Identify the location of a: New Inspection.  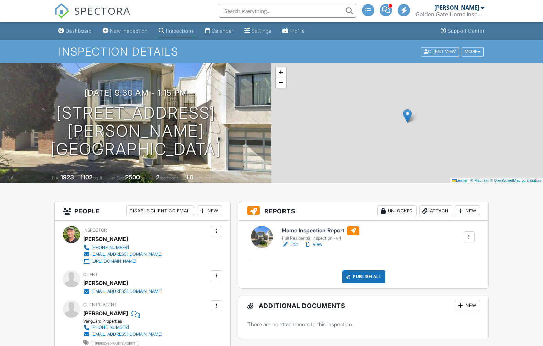
(125, 31).